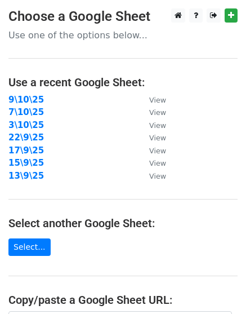 This screenshot has height=314, width=246. I want to click on strong: 22\9\25, so click(26, 137).